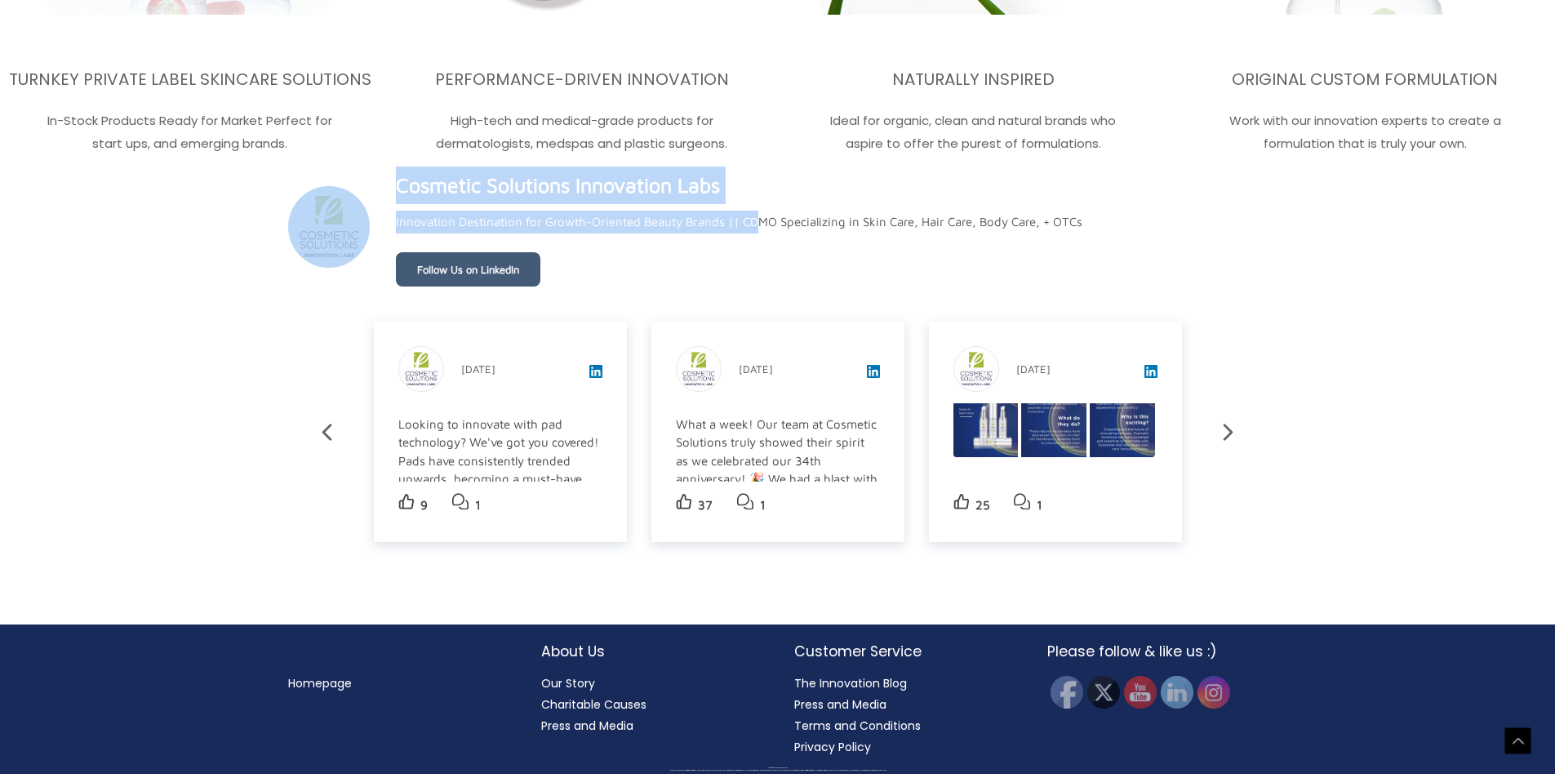 The width and height of the screenshot is (1555, 778). I want to click on p: Work with our innovation experts to create a formulation that is truly your own., so click(1365, 132).